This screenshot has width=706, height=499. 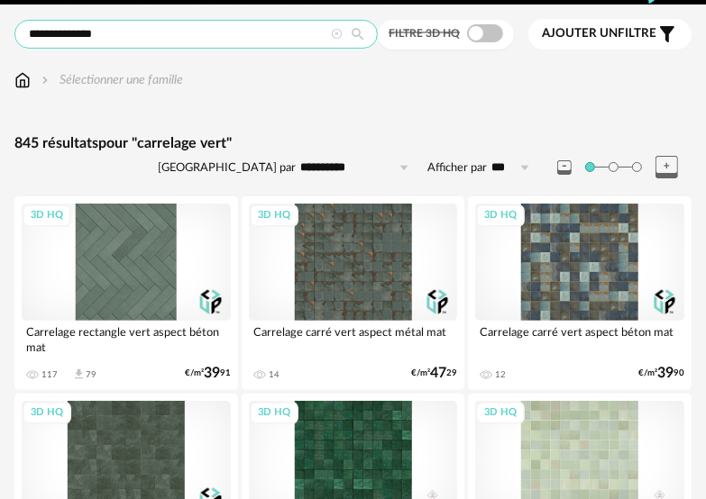 I want to click on img: svg+xml;base64,PHN2ZyB3aWR0aD0iMTYiIGhlaWdodD0iMTYiIHZpZXdCb3g9IjAgMCAxNiAxNiIgZmlsbD0ibm9uZSIgeG..., so click(x=45, y=80).